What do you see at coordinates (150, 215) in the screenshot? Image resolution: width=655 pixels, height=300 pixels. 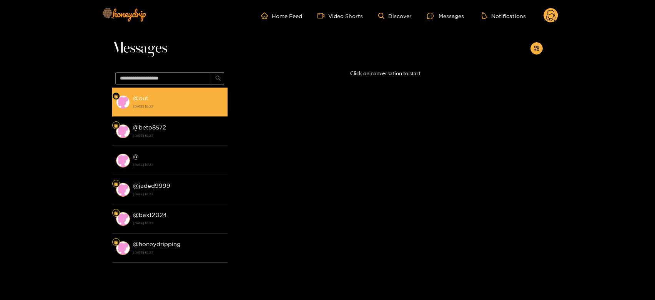 I see `strong: @ baxt2024` at bounding box center [150, 215].